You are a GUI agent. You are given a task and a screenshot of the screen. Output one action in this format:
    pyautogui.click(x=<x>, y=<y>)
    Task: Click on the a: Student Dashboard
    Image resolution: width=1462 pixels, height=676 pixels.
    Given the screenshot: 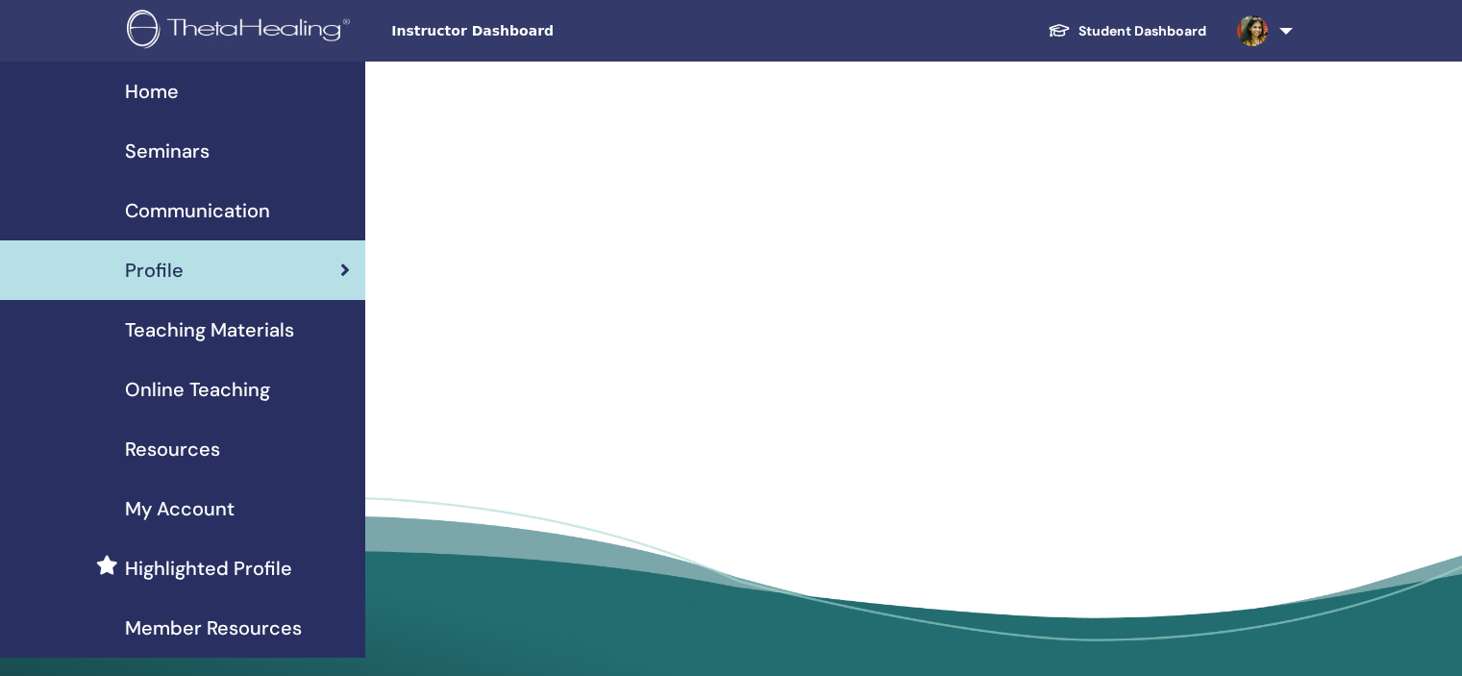 What is the action you would take?
    pyautogui.click(x=1127, y=31)
    